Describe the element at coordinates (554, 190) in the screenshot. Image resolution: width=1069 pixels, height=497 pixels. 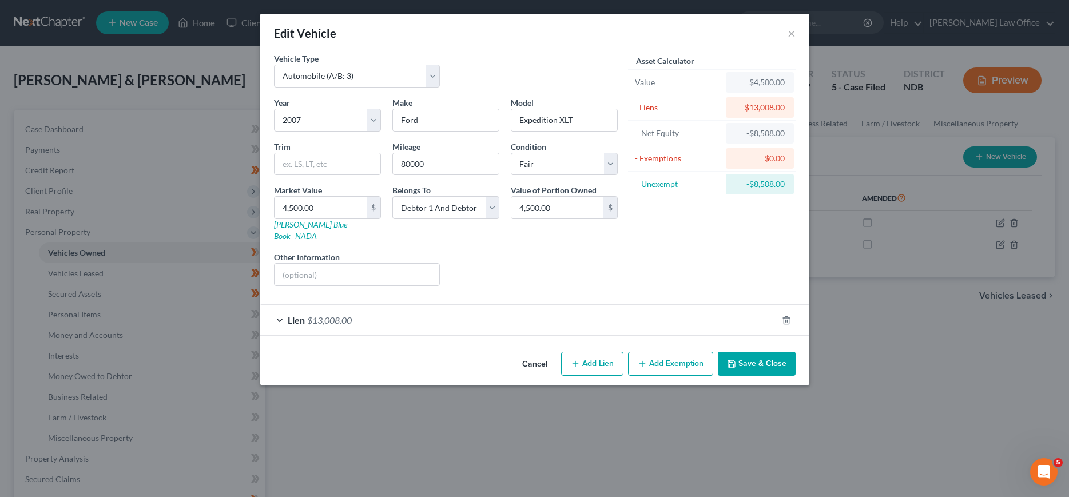
I see `label: Value of Portion Owned` at that location.